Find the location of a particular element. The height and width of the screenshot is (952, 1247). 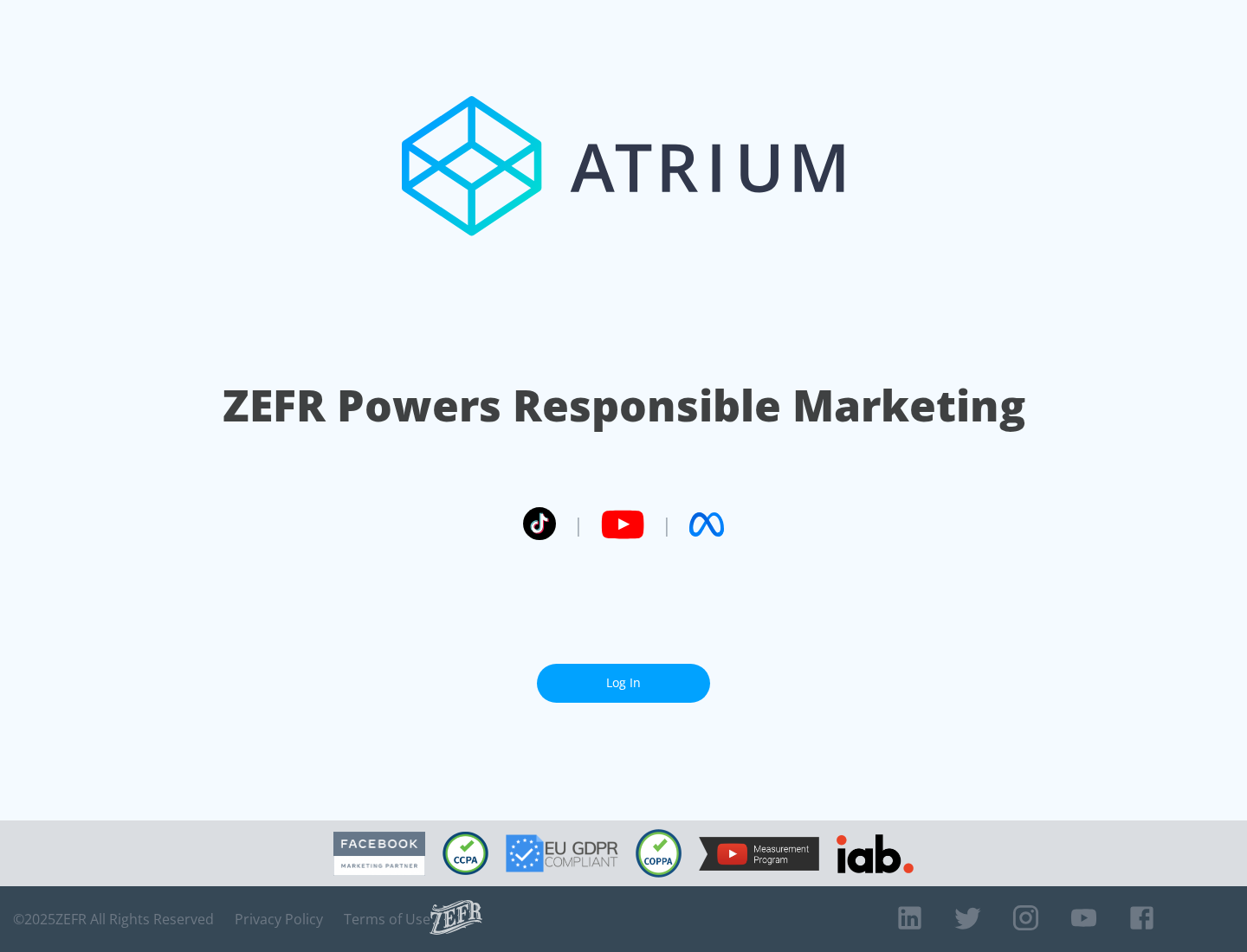

img: CCPA Compliant is located at coordinates (465, 854).